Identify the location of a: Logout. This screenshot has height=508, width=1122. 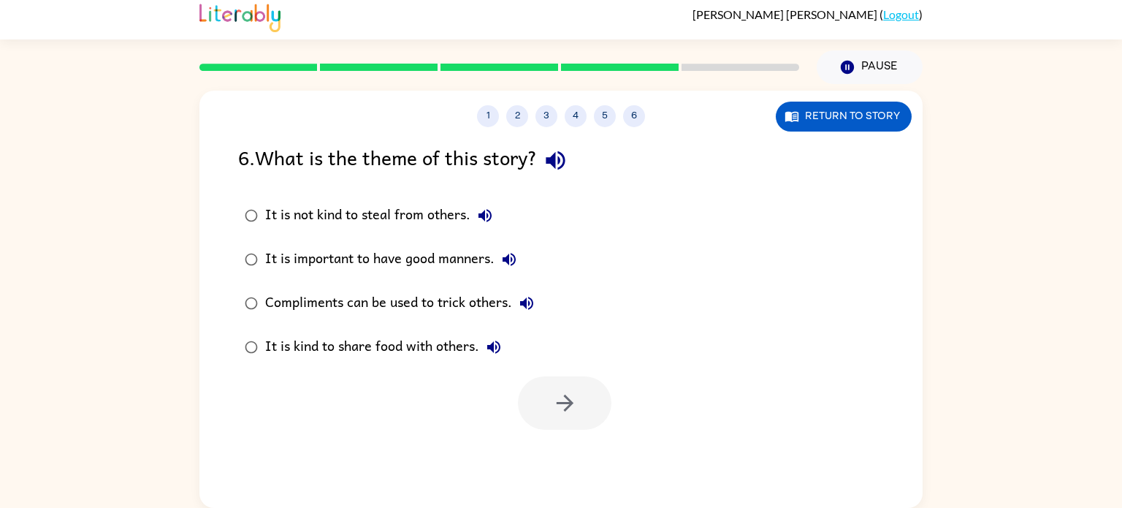
(901, 14).